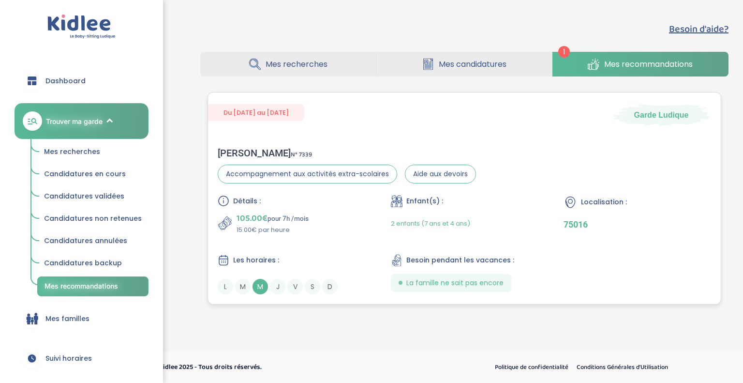  I want to click on span: V, so click(295, 287).